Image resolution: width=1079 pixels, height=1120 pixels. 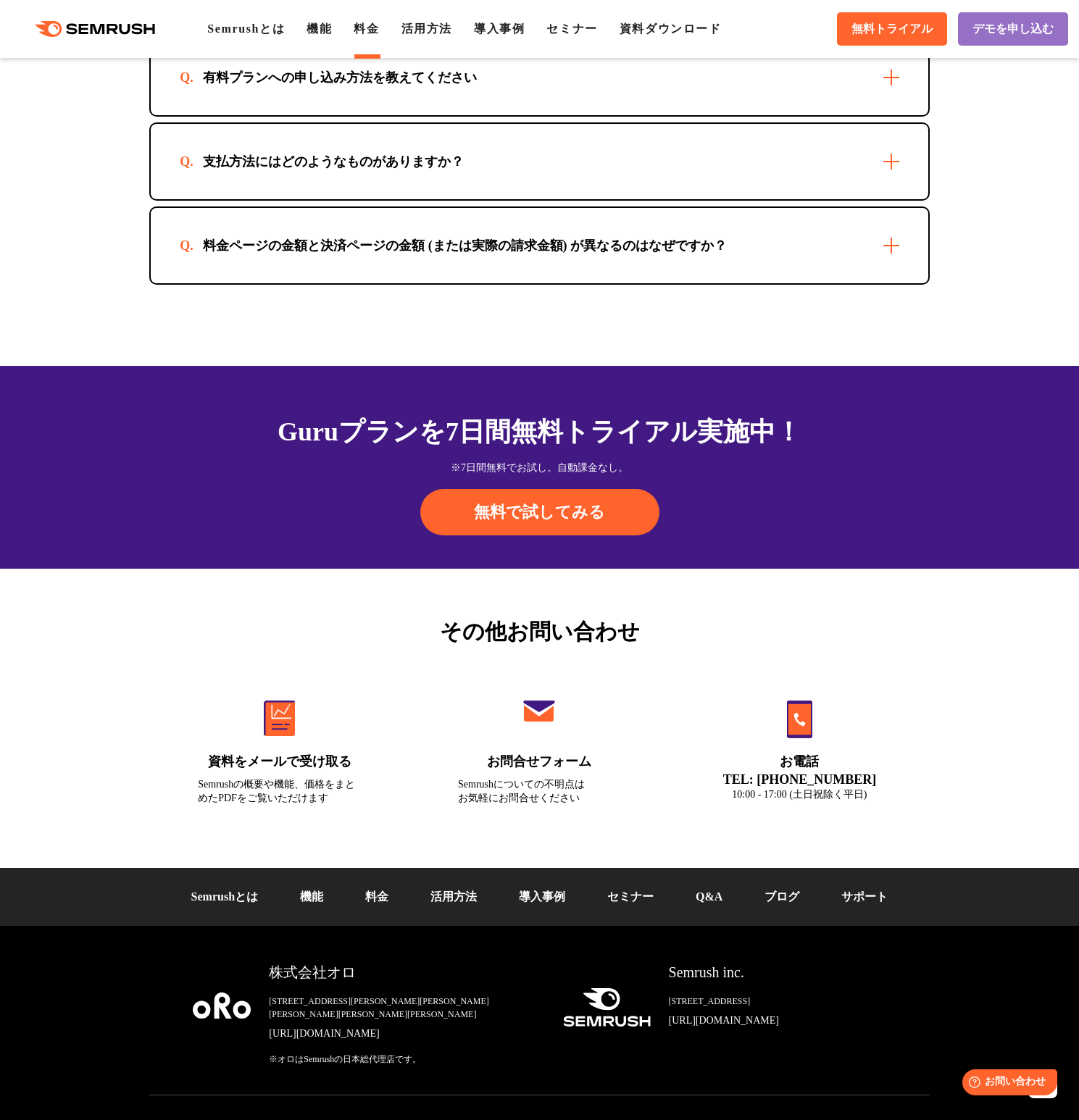 What do you see at coordinates (799, 761) in the screenshot?
I see `div: お電話` at bounding box center [799, 761].